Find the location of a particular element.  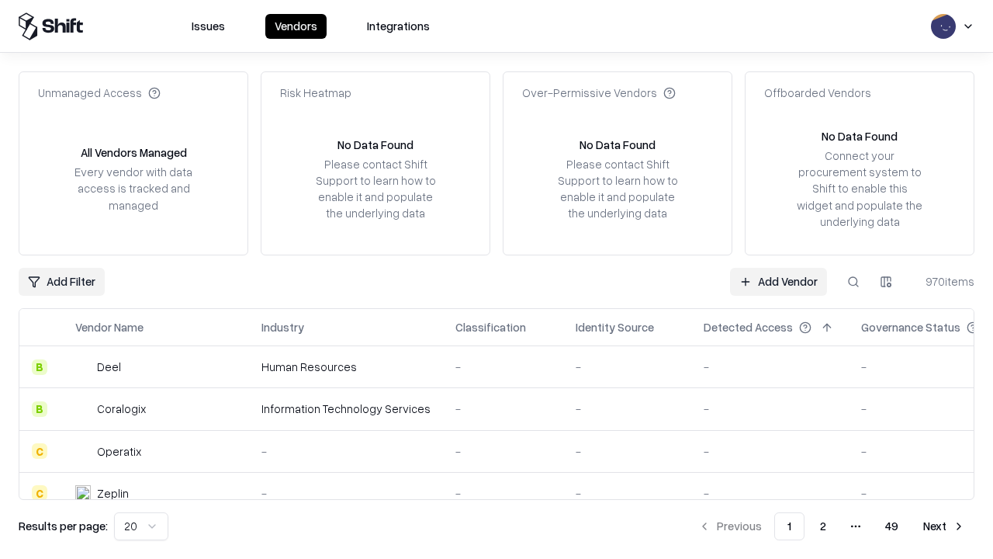

div: Unmanaged Access is located at coordinates (99, 92).